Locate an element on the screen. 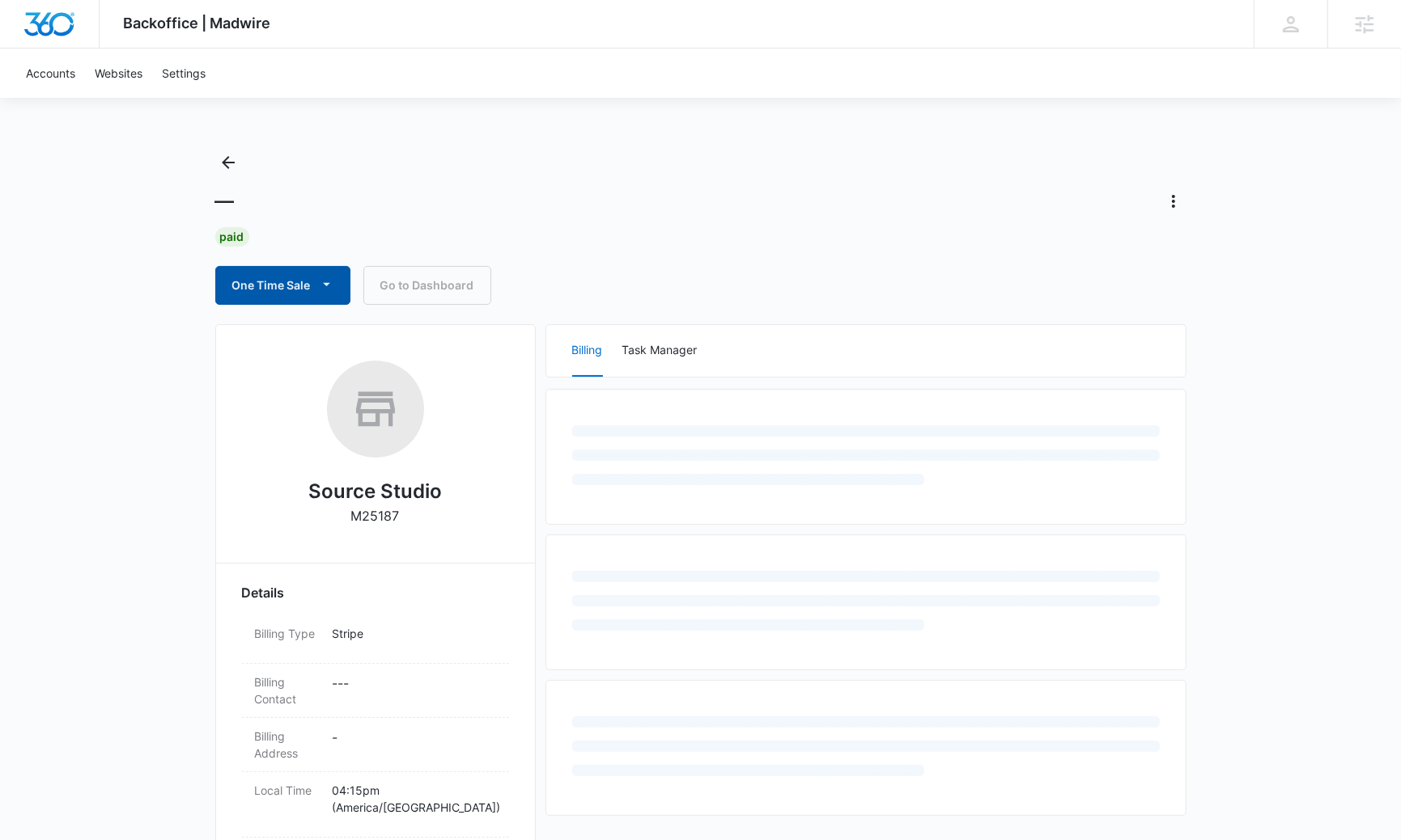 The width and height of the screenshot is (1401, 840). a: Go to Dashboard is located at coordinates (427, 286).